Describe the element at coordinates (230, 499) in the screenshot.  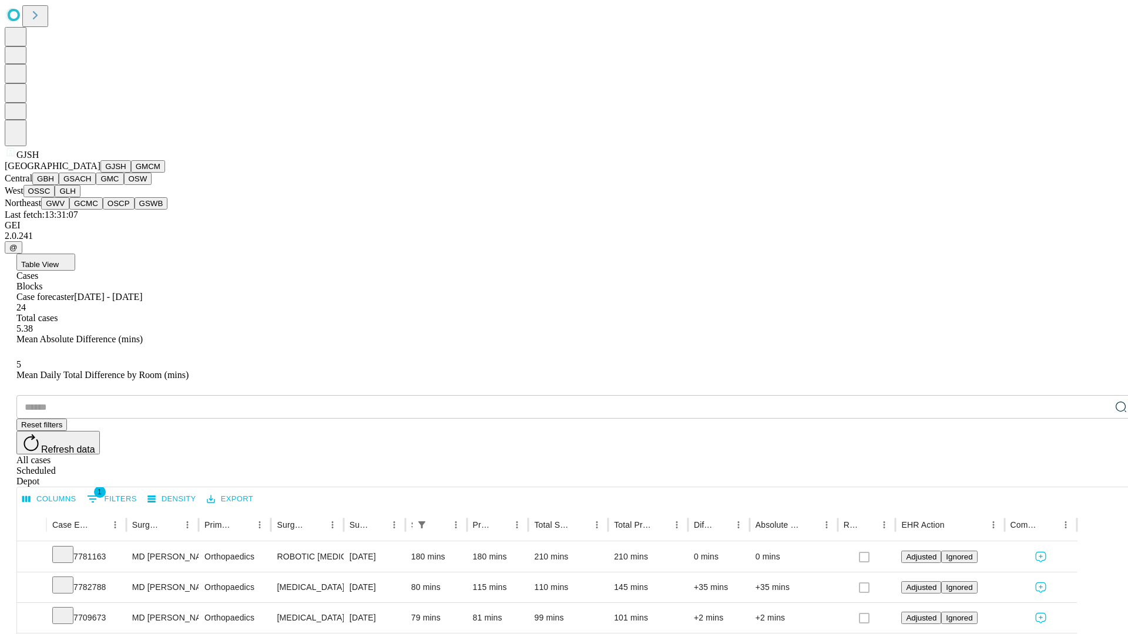
I see `button: Export` at that location.